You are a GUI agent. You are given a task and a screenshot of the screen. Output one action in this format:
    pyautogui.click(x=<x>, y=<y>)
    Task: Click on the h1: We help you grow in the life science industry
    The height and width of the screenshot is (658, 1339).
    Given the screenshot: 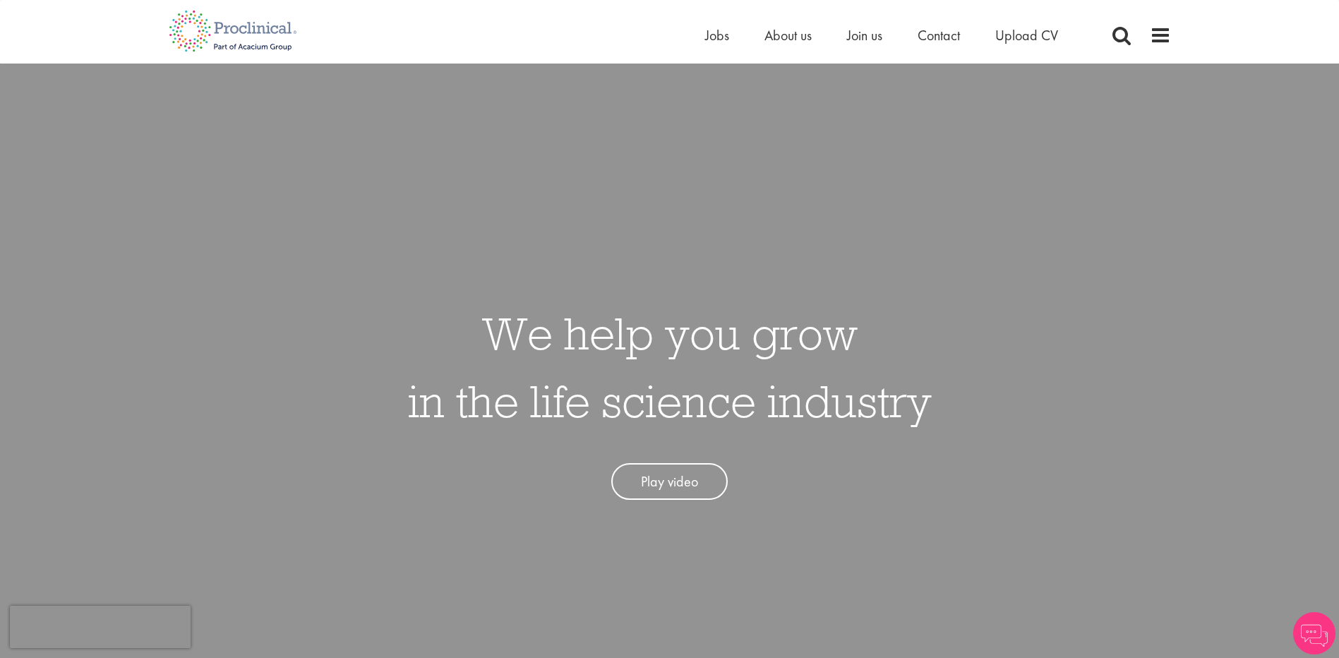 What is the action you would take?
    pyautogui.click(x=670, y=367)
    